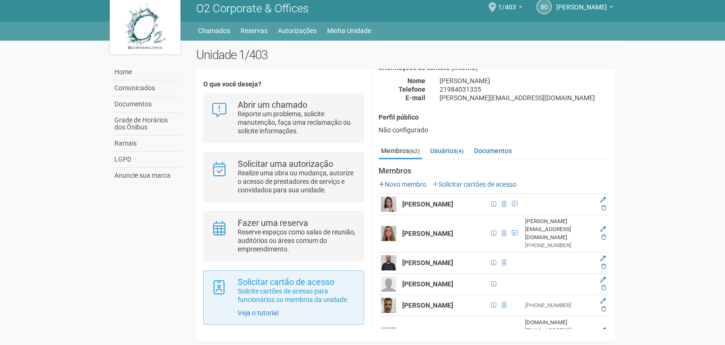 The image size is (725, 345). What do you see at coordinates (474, 184) in the screenshot?
I see `a: Solicitar cartões de acesso` at bounding box center [474, 184].